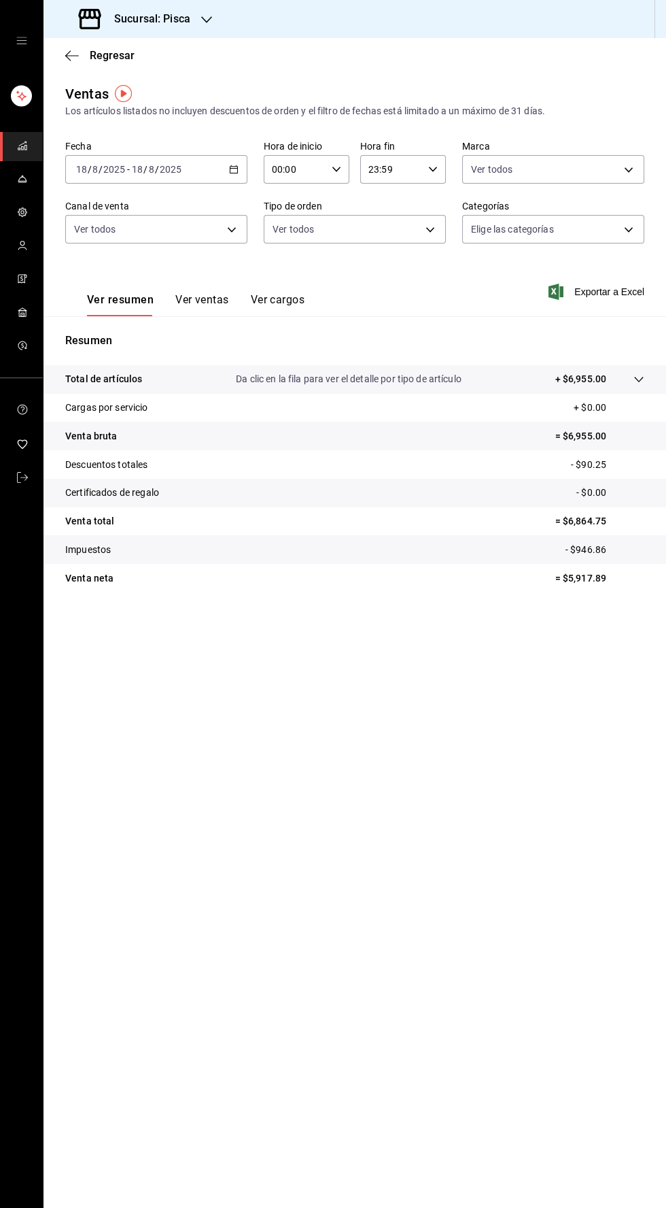 The width and height of the screenshot is (666, 1208). What do you see at coordinates (581, 521) in the screenshot?
I see `font: = $6,864.75` at bounding box center [581, 521].